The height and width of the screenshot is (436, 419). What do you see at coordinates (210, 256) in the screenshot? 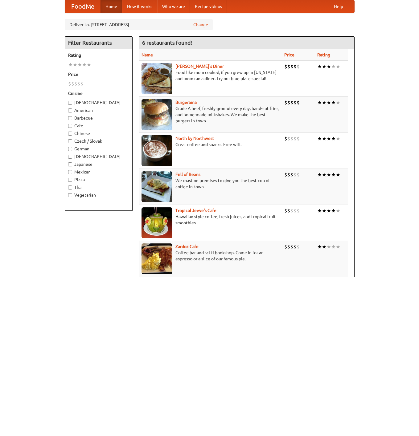
I see `p: Coffee bar and sci-fi bookshop. Come in for an espresso or a slice of our famous pie.` at bounding box center [210, 256].